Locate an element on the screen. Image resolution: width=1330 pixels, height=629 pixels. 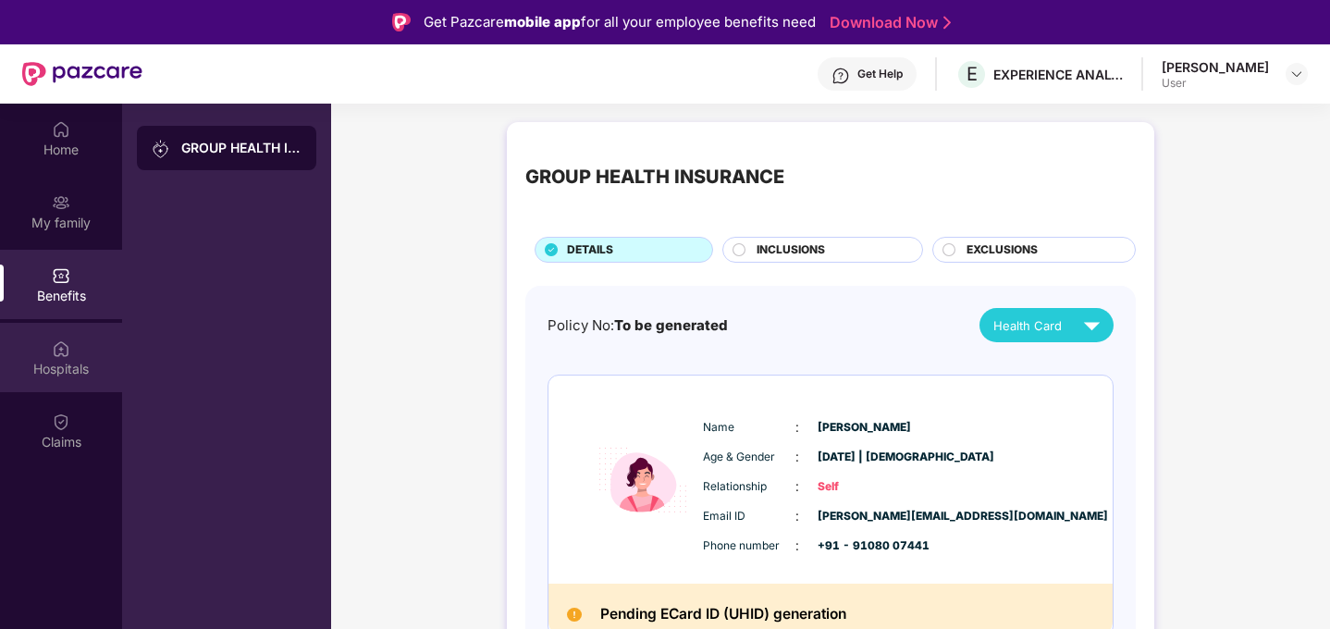
span: DETAILS is located at coordinates (590, 250).